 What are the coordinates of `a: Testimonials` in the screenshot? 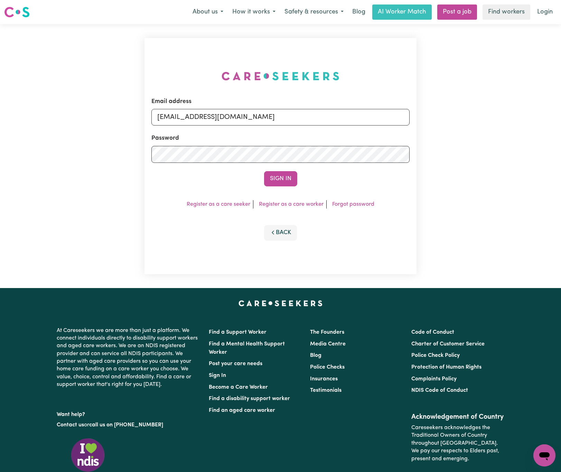 It's located at (326, 390).